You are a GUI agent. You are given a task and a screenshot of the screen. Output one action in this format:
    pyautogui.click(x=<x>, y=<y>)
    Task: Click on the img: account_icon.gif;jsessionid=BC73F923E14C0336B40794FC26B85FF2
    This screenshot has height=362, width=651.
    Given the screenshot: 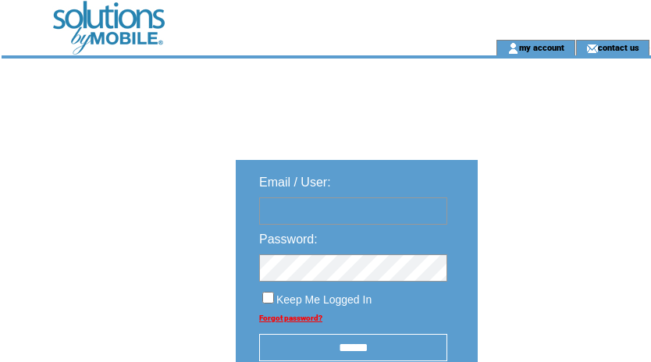 What is the action you would take?
    pyautogui.click(x=513, y=48)
    